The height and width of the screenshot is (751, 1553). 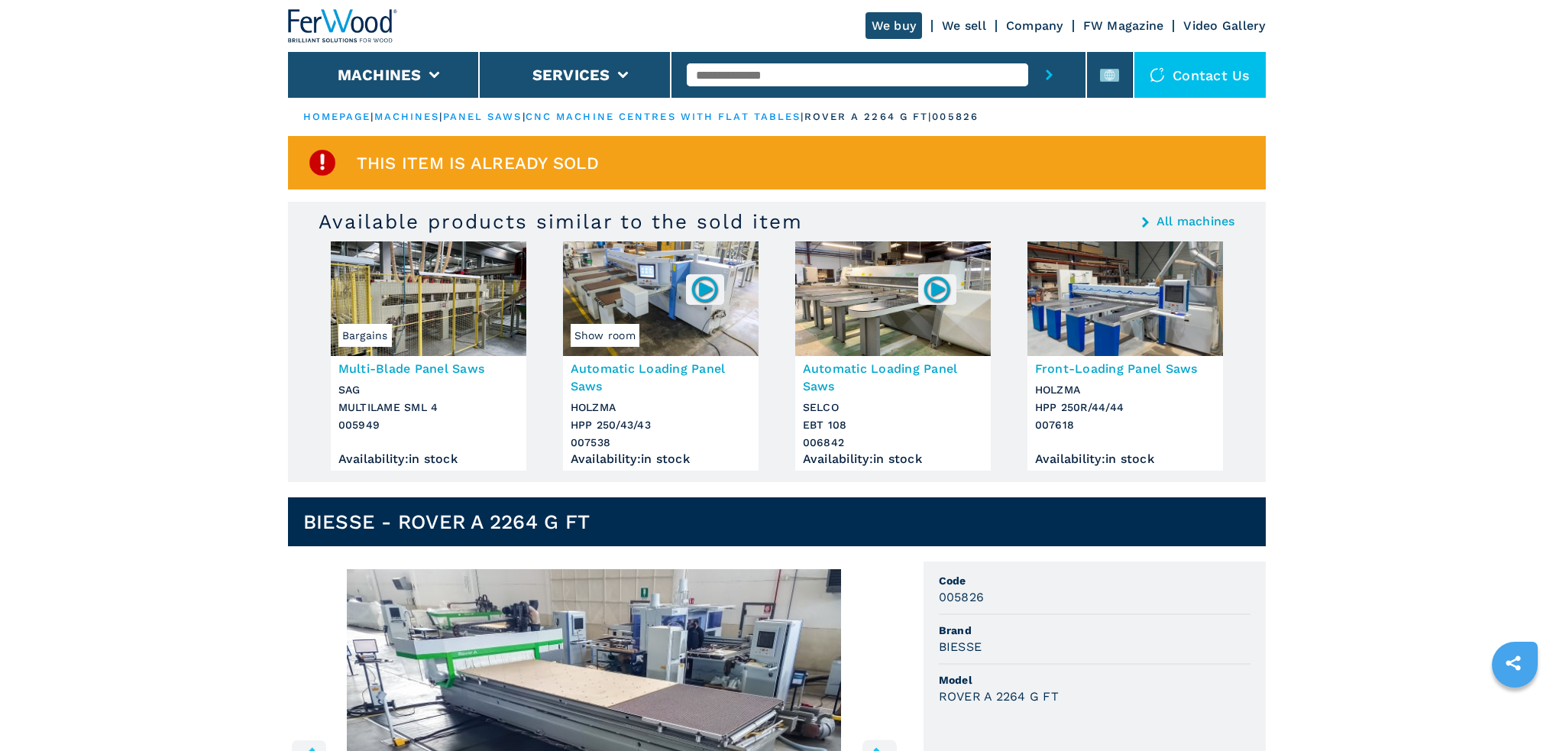 What do you see at coordinates (1095, 630) in the screenshot?
I see `span: Brand` at bounding box center [1095, 630].